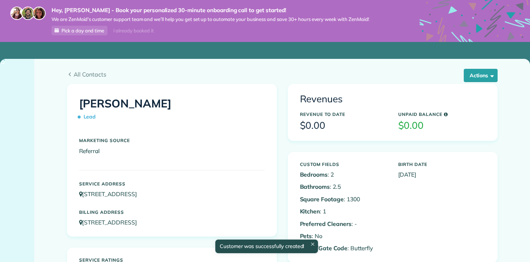 The width and height of the screenshot is (530, 262). What do you see at coordinates (344, 236) in the screenshot?
I see `p: : No` at bounding box center [344, 236].